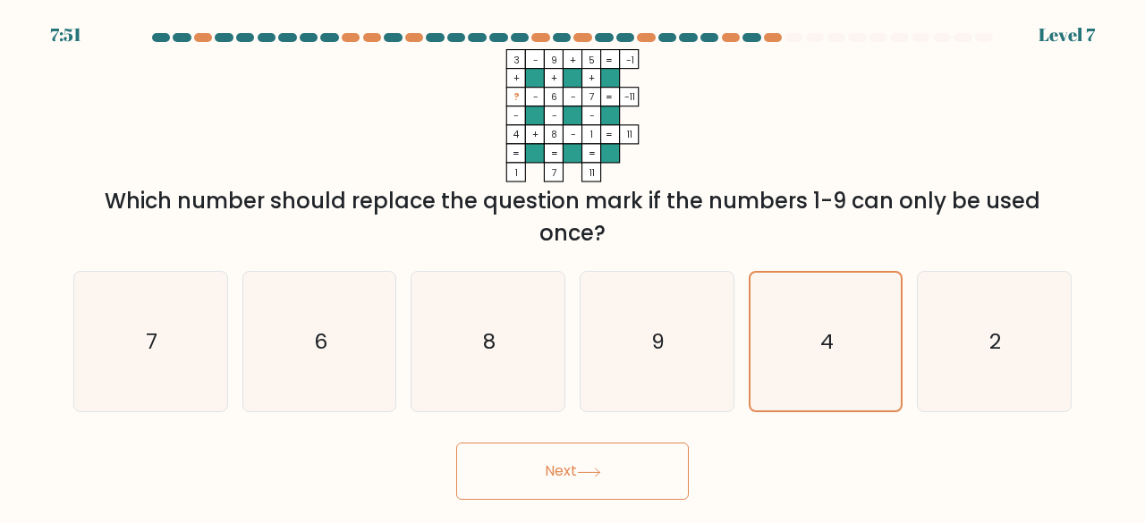  Describe the element at coordinates (516, 134) in the screenshot. I see `tspan: 4` at that location.